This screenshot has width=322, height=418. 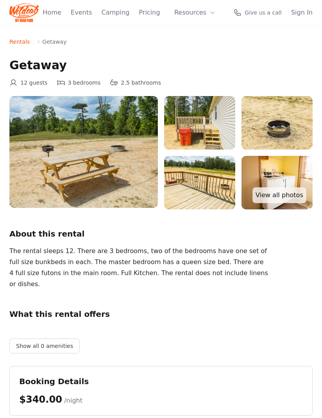 I want to click on a: Pricing, so click(x=150, y=13).